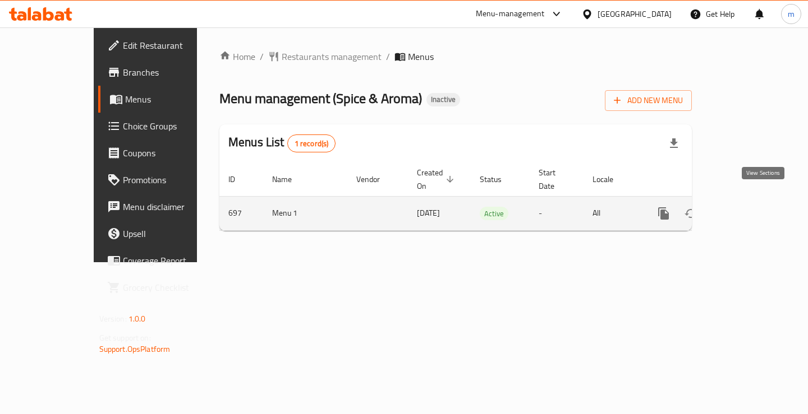 The height and width of the screenshot is (414, 808). What do you see at coordinates (137, 319) in the screenshot?
I see `span: 1.0.0` at bounding box center [137, 319].